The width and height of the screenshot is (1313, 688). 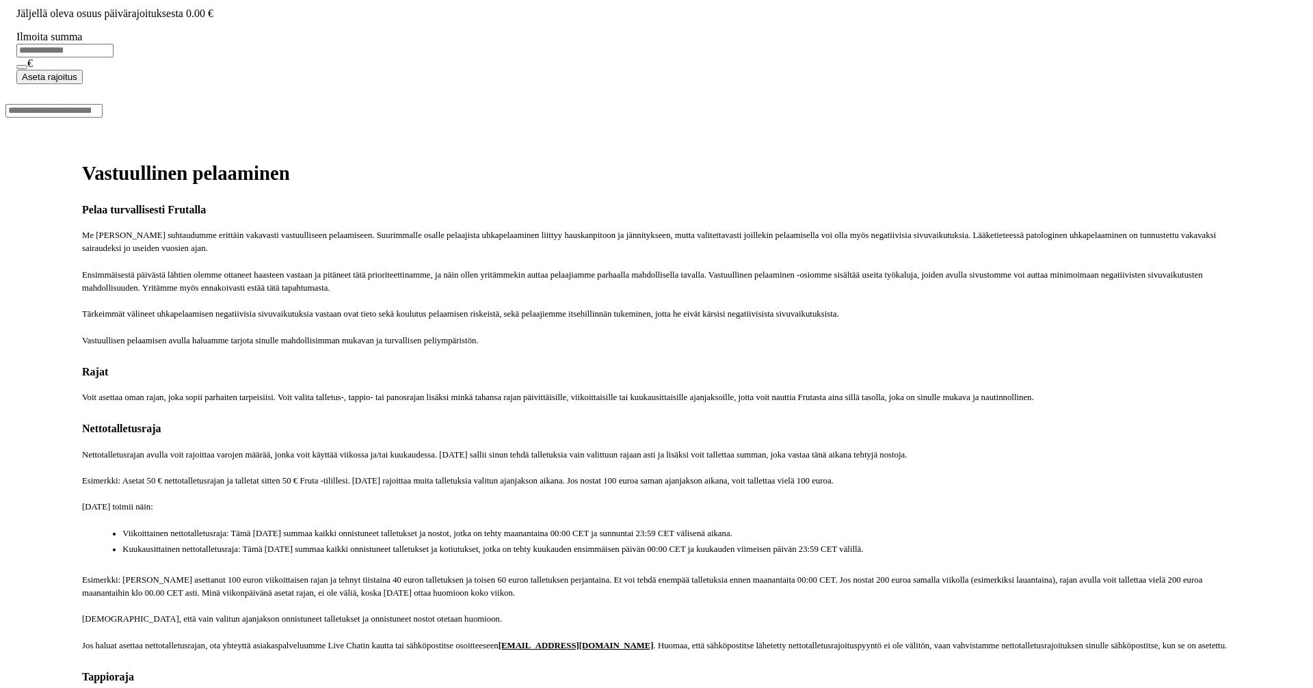 I want to click on p: Voit asettaa oman rajan, joka sopii parhaiten tarpeisiisi. Voit valita talletus-, tappio- tai pan..., so click(x=656, y=397).